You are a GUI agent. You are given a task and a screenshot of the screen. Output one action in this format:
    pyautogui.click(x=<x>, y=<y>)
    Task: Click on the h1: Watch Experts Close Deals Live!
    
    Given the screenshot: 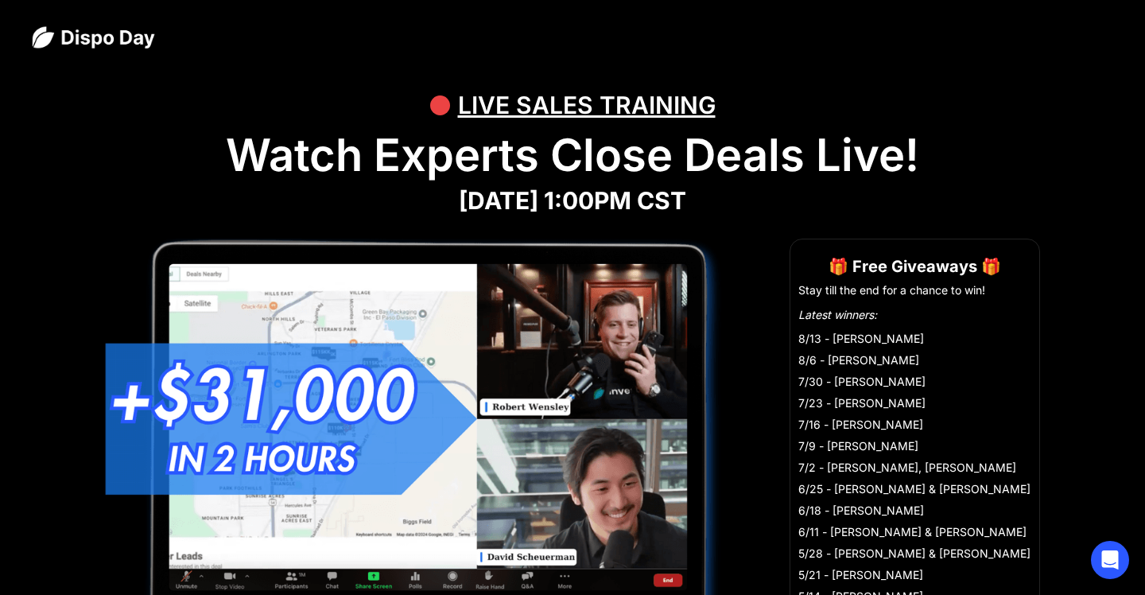 What is the action you would take?
    pyautogui.click(x=572, y=155)
    